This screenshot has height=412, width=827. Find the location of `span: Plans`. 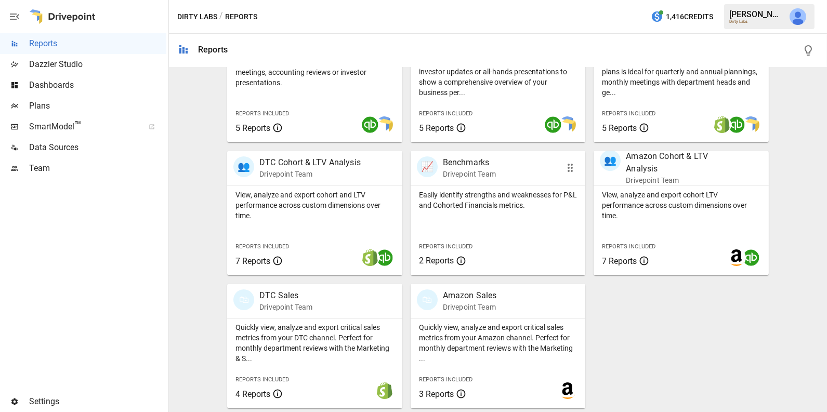

span: Plans is located at coordinates (98, 106).